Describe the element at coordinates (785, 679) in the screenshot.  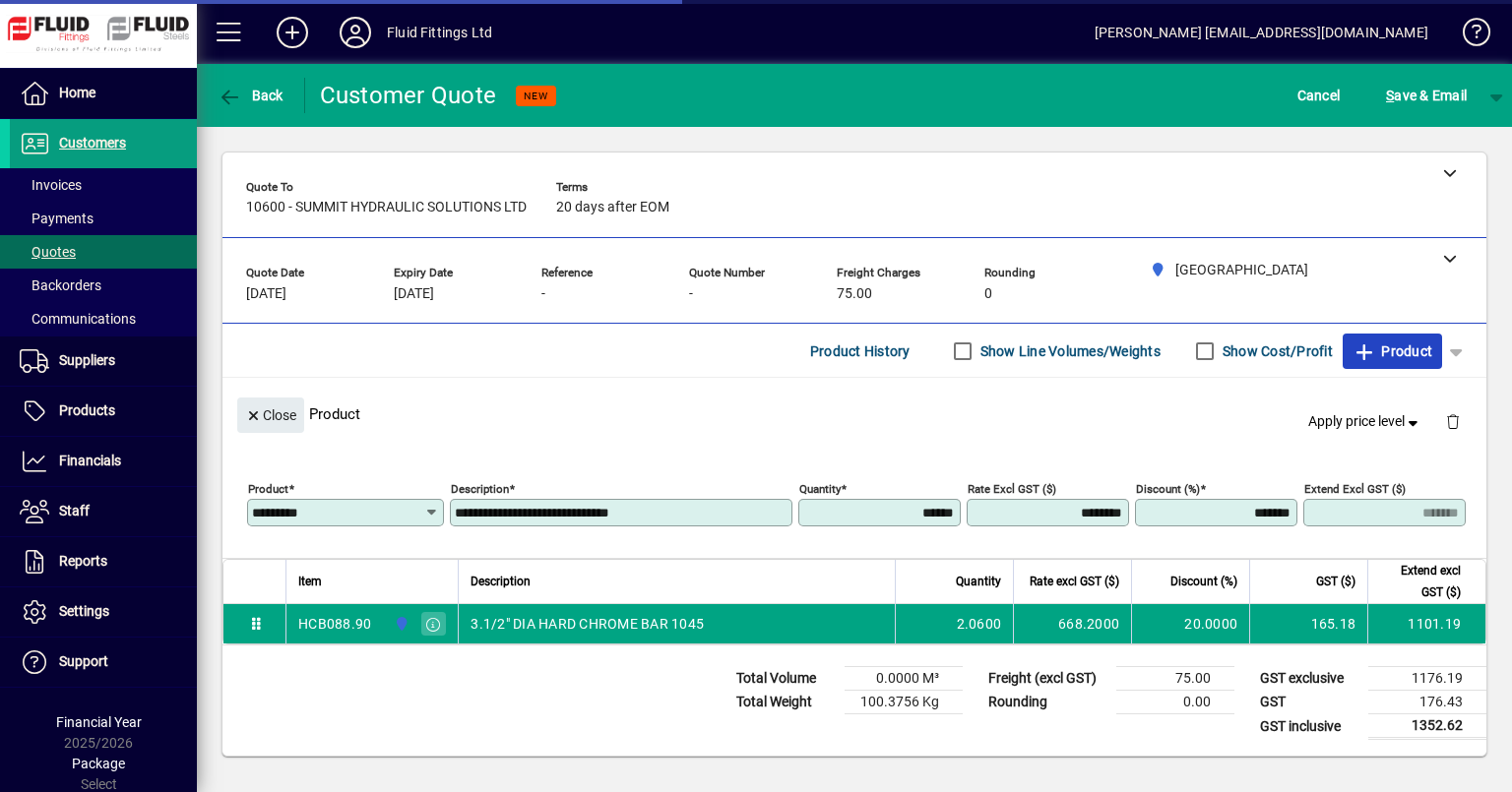
I see `td: Total Volume` at that location.